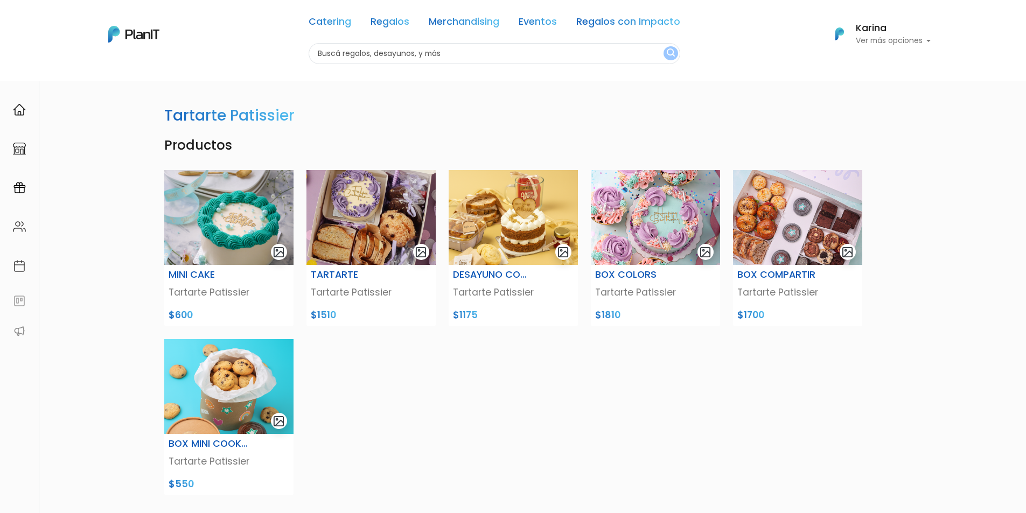  I want to click on img: 1000198672.jpg, so click(655, 218).